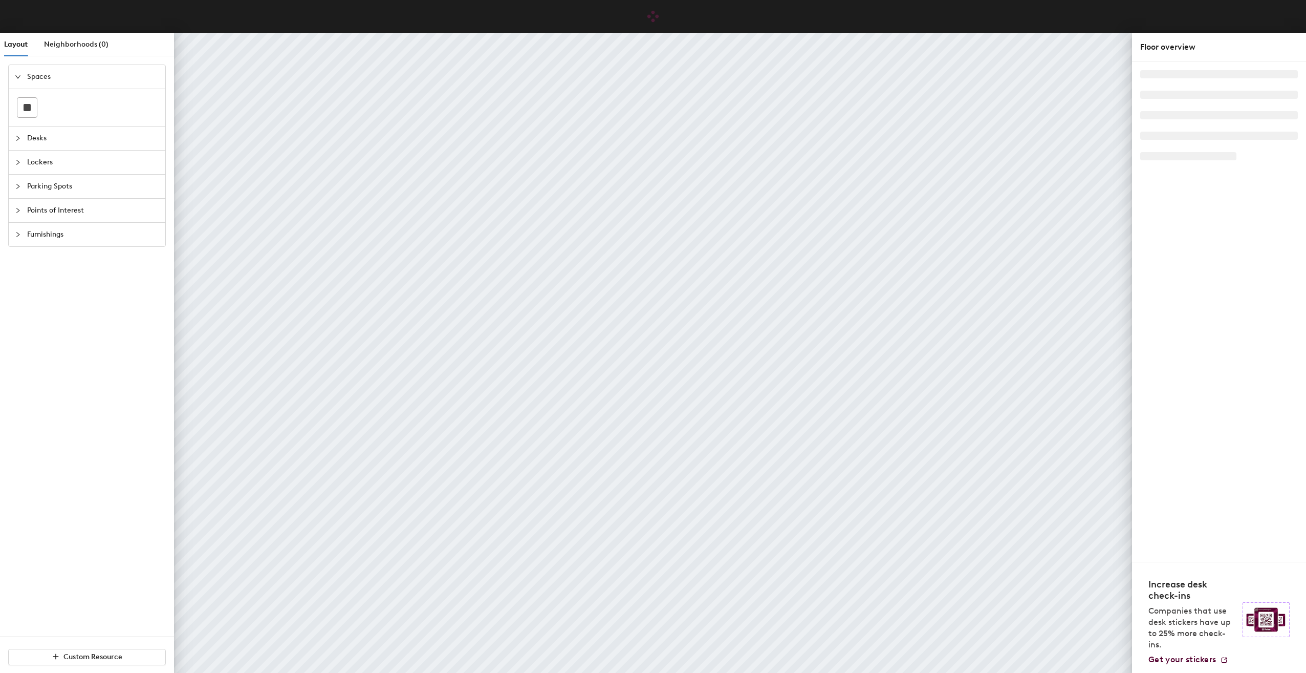 This screenshot has height=673, width=1306. I want to click on span: Spaces, so click(93, 77).